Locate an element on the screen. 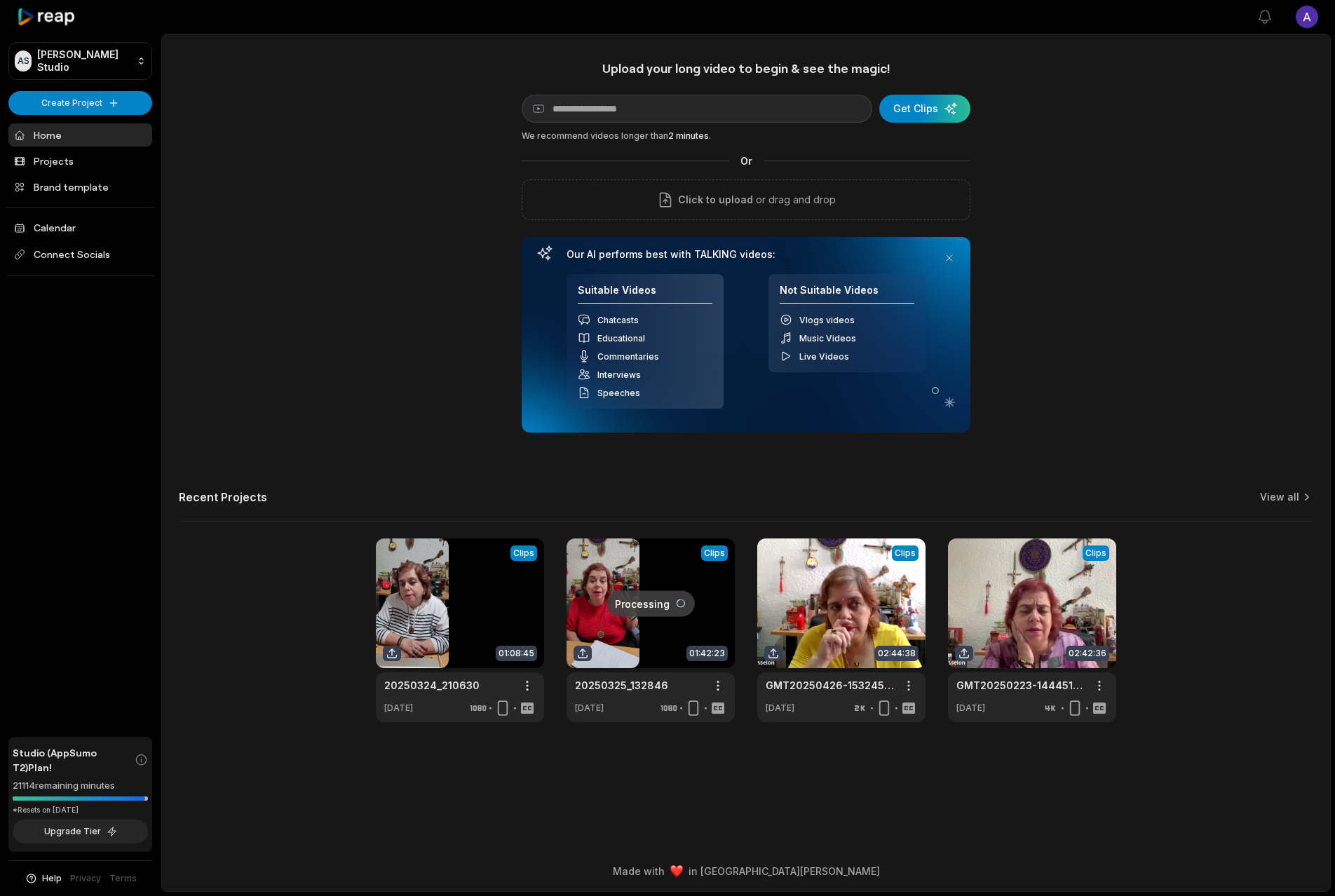 This screenshot has height=896, width=1335. span: Help is located at coordinates (52, 878).